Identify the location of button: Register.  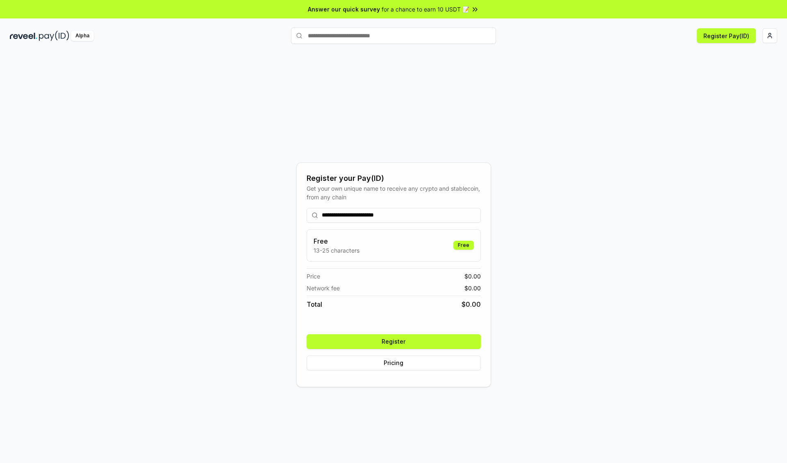
(394, 342).